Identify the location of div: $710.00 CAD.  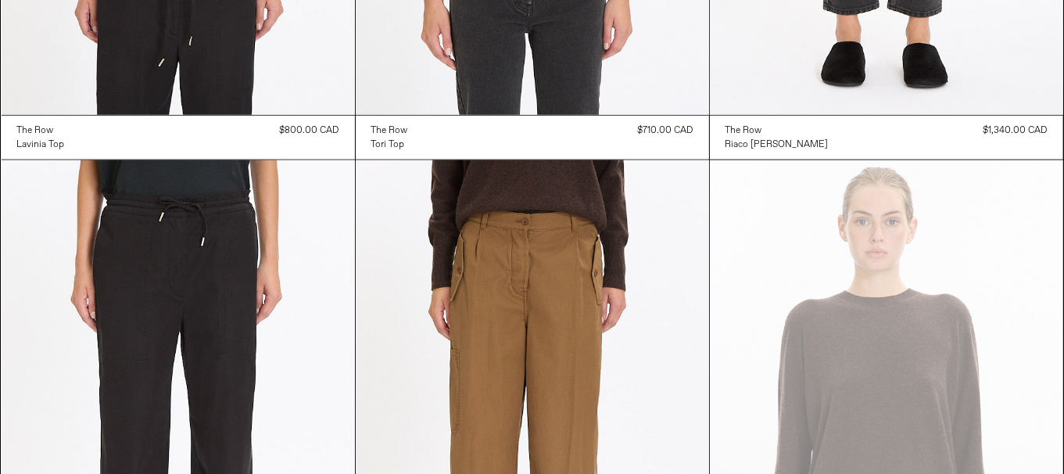
(665, 131).